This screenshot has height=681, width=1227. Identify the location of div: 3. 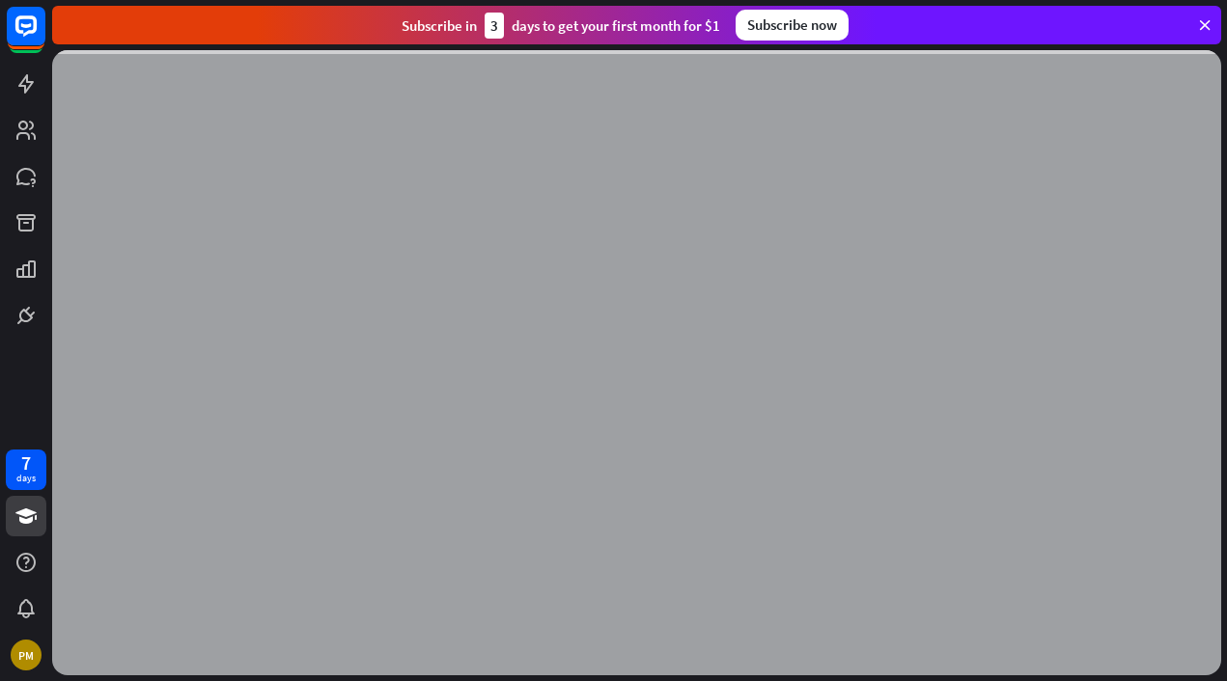
(494, 25).